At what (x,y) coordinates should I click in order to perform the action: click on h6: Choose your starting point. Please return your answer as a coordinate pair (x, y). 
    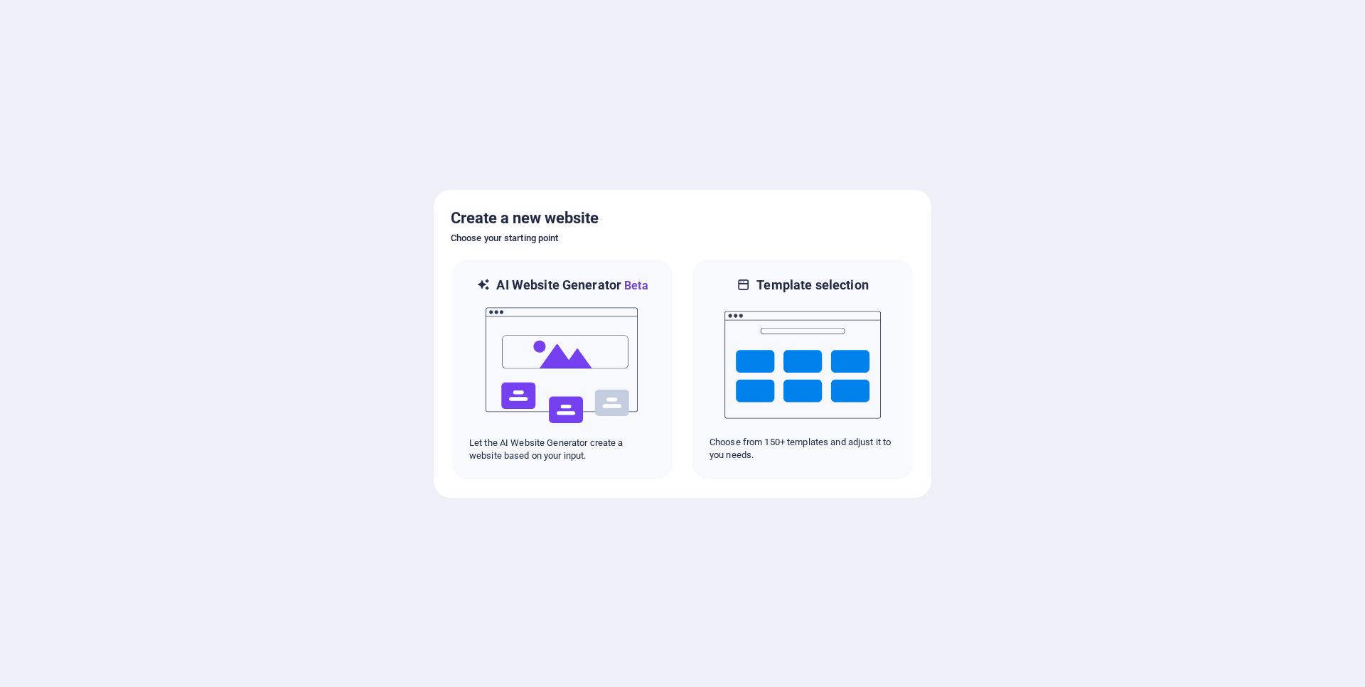
    Looking at the image, I should click on (683, 238).